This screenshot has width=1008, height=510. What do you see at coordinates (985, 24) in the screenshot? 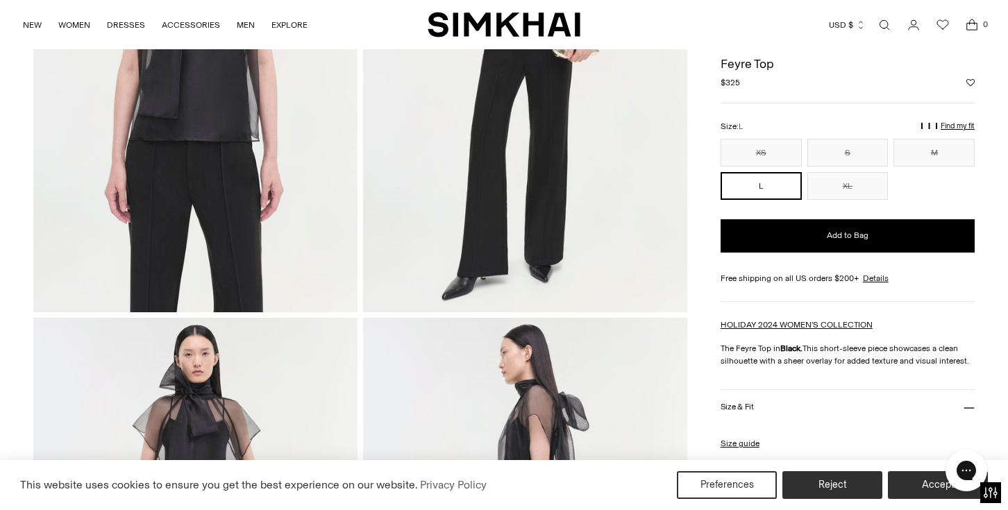
I see `span: 0` at bounding box center [985, 24].